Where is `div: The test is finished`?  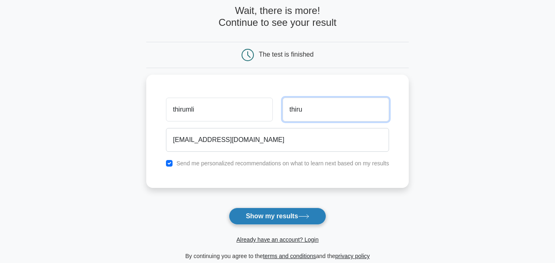
div: The test is finished is located at coordinates (286, 54).